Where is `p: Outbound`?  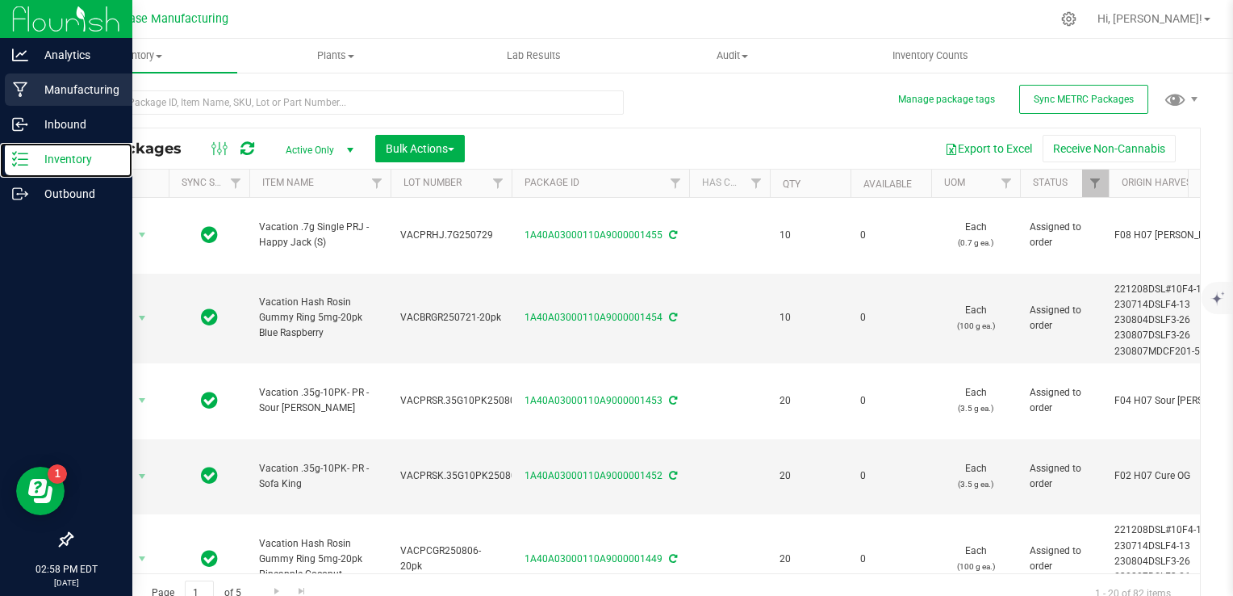
p: Outbound is located at coordinates (77, 194).